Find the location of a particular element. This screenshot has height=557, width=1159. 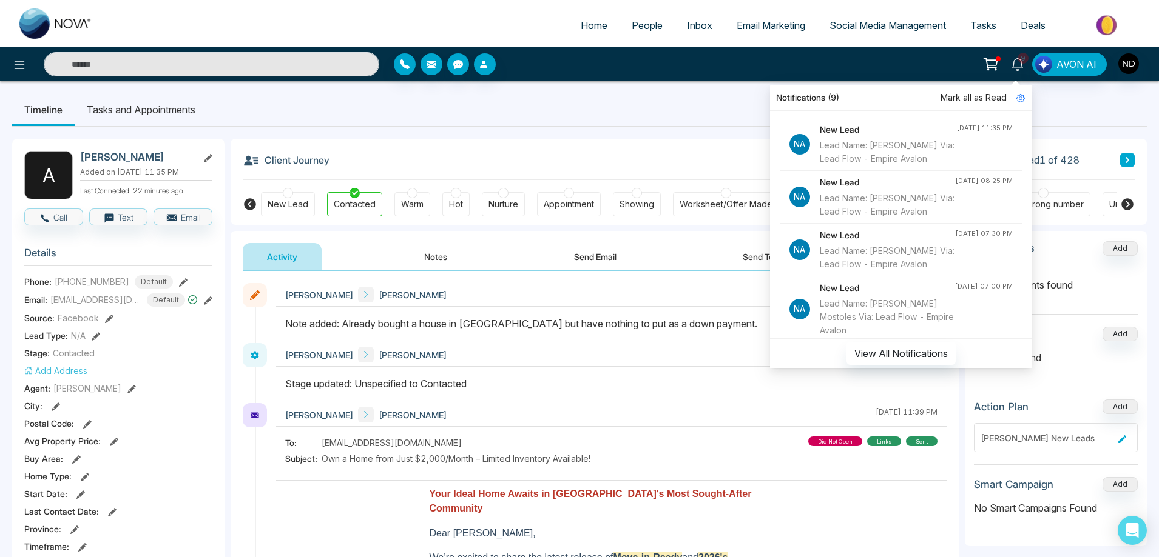

img: Lead Flow is located at coordinates (1043, 64).